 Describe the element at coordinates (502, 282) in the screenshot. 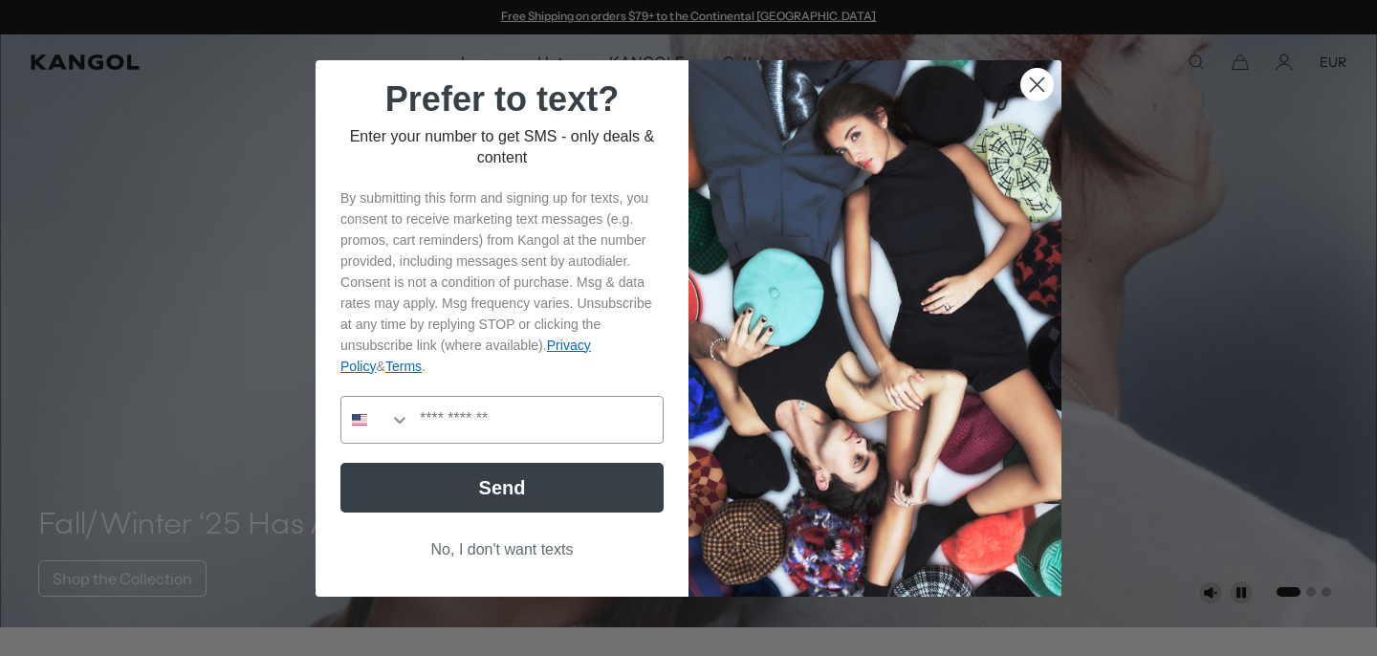

I see `p: By submitting this form and signing up for texts, you consent to receive marketing text messages ...` at that location.